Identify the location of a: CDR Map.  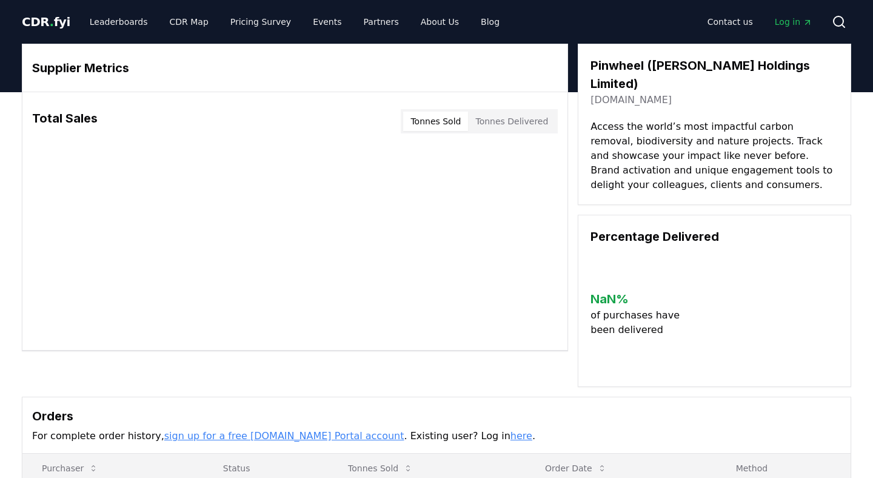
(189, 22).